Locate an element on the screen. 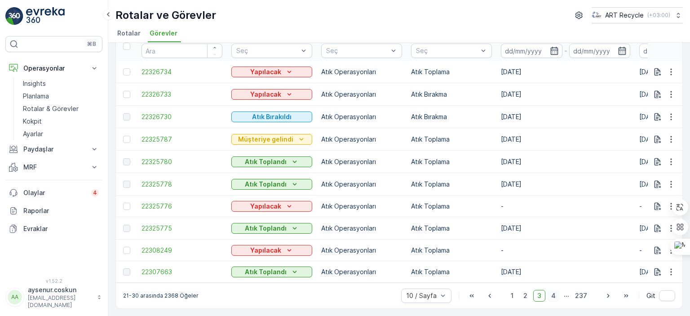 This screenshot has height=316, width=690. p: MRF is located at coordinates (54, 167).